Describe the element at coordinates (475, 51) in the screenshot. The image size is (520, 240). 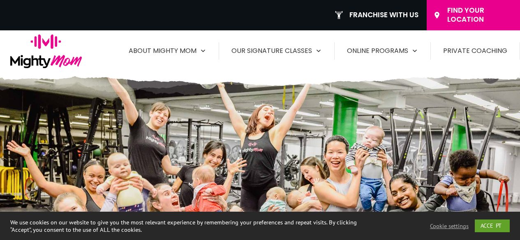
I see `a: Private Coaching` at that location.